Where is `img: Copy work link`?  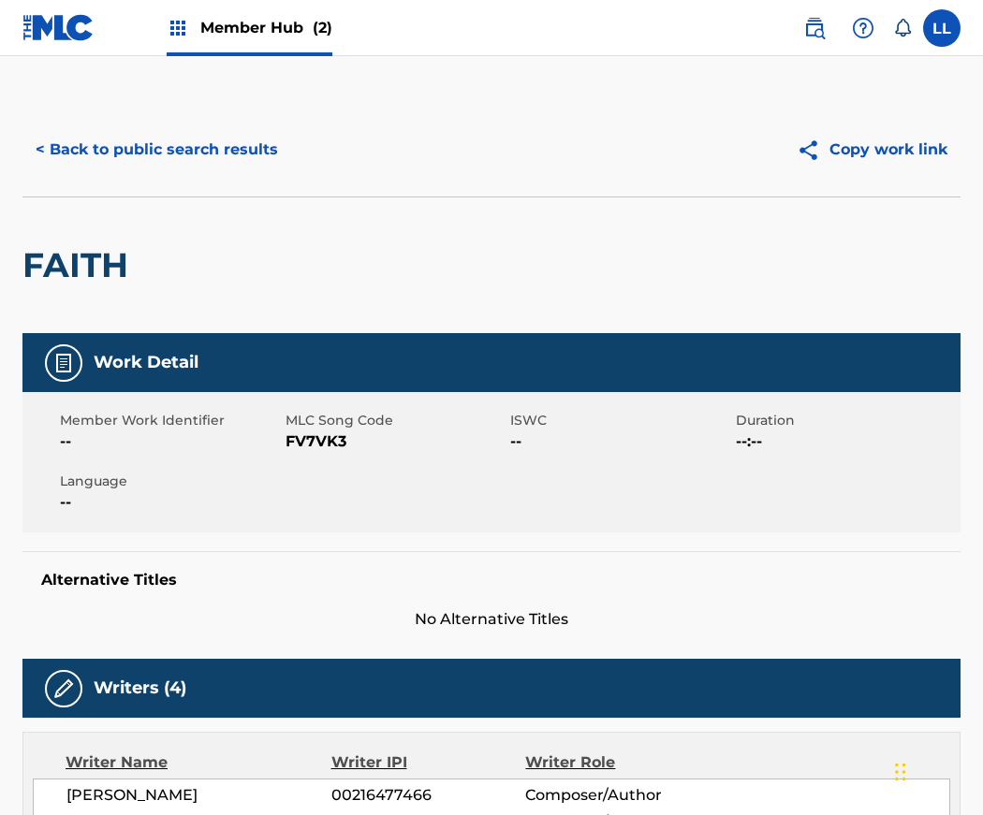
img: Copy work link is located at coordinates (812, 150).